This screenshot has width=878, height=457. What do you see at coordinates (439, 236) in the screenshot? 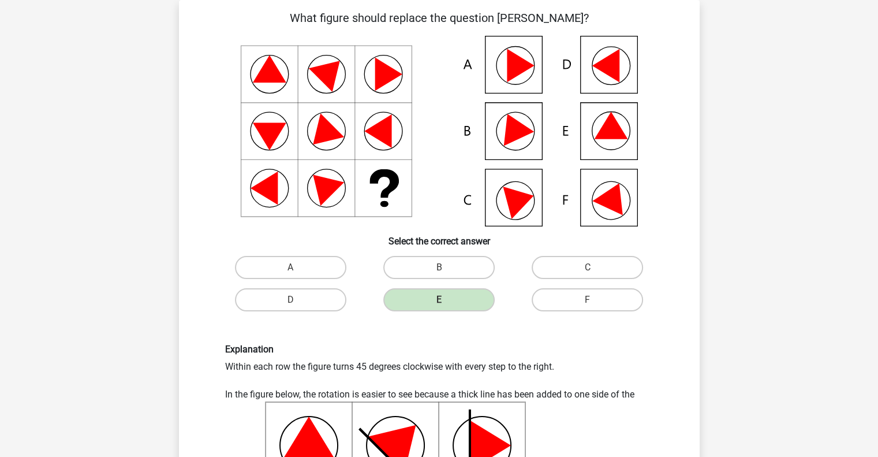
I see `h6: Select the correct answer` at bounding box center [439, 236].